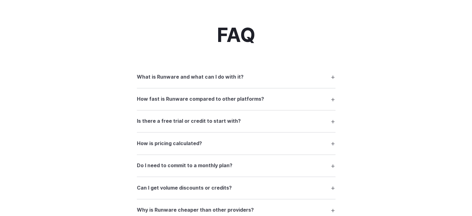 This screenshot has width=472, height=216. Describe the element at coordinates (184, 188) in the screenshot. I see `h3: Can I get volume discounts or credits?` at that location.